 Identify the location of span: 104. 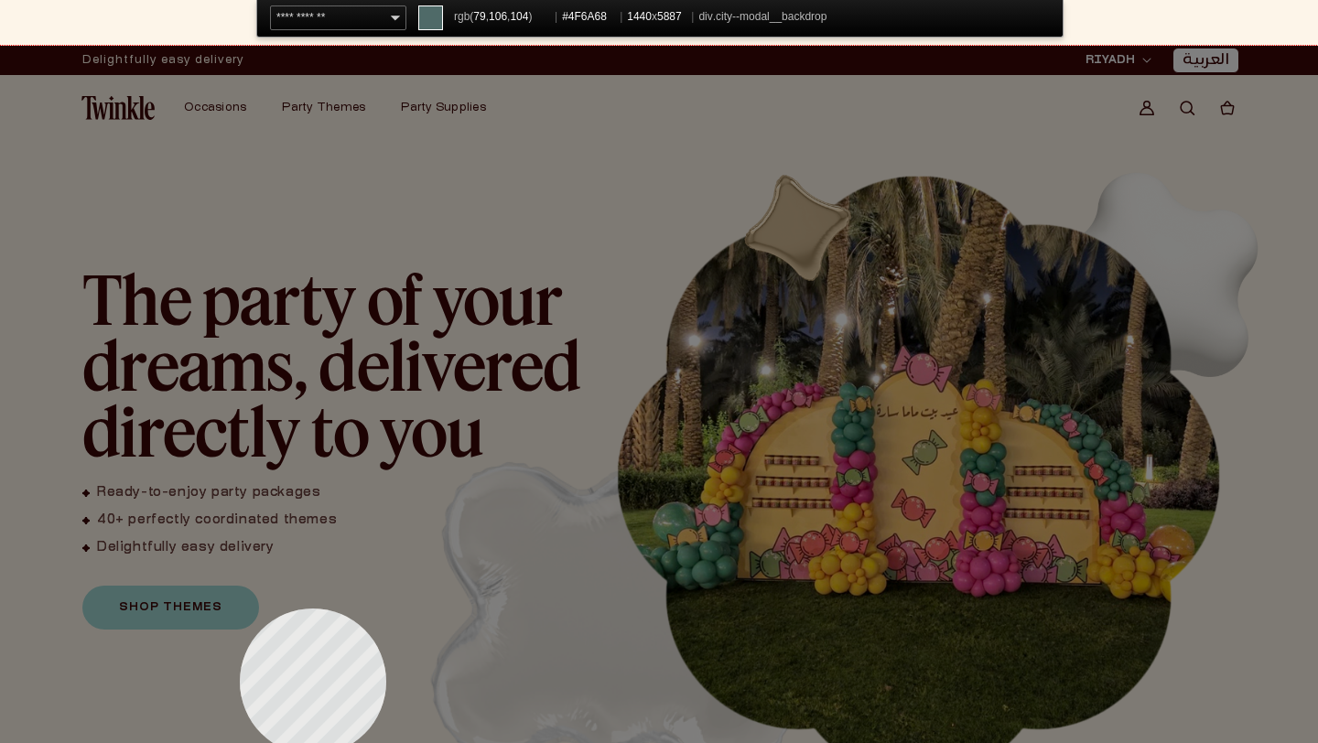
(519, 16).